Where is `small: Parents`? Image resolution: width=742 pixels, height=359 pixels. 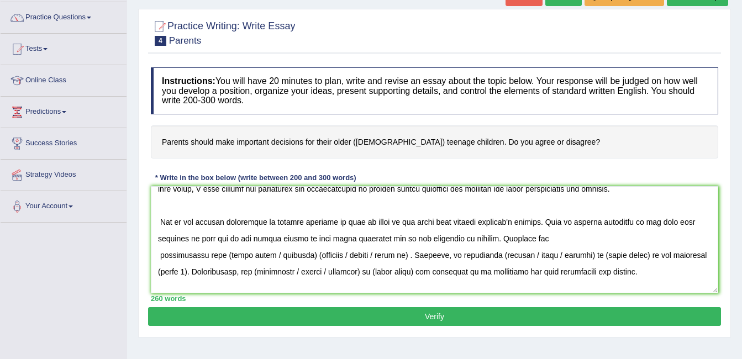
small: Parents is located at coordinates (185, 40).